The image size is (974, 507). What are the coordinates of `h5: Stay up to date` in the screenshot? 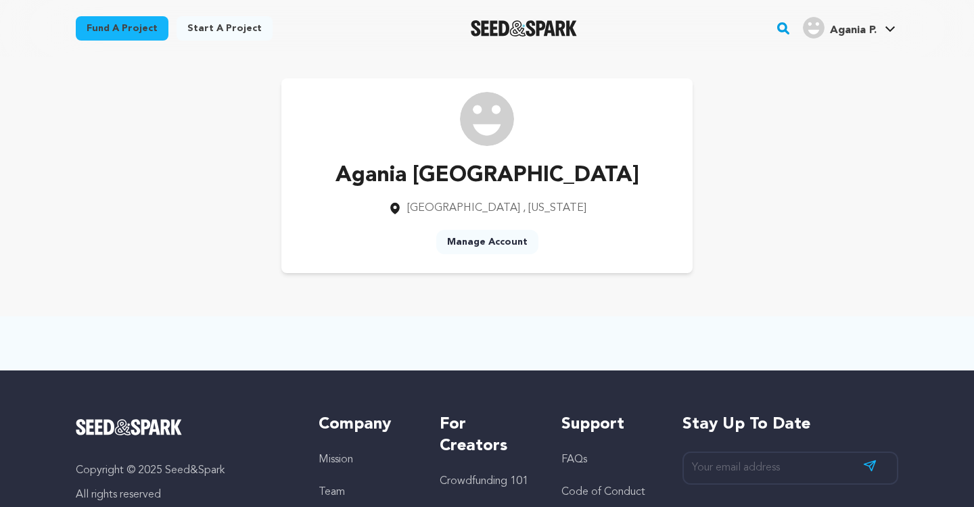 It's located at (790, 425).